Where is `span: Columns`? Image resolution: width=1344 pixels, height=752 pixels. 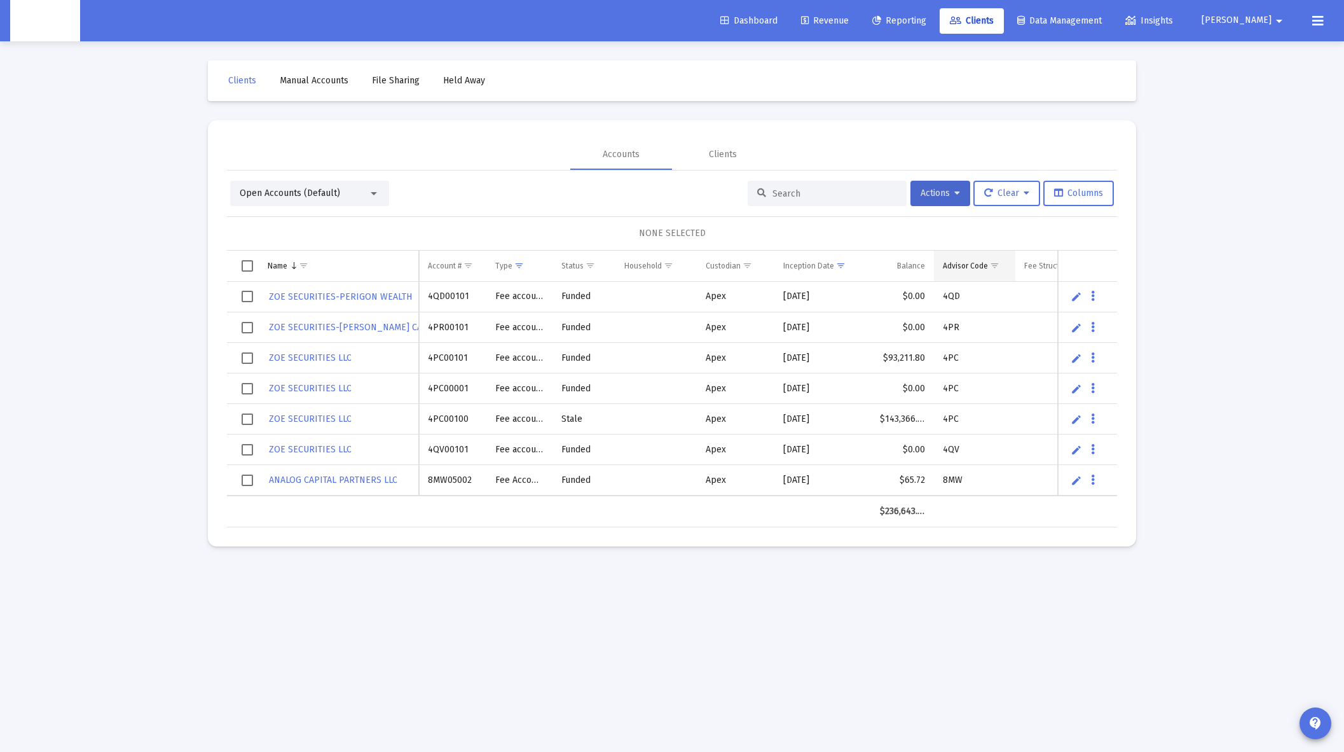
span: Columns is located at coordinates (1078, 193).